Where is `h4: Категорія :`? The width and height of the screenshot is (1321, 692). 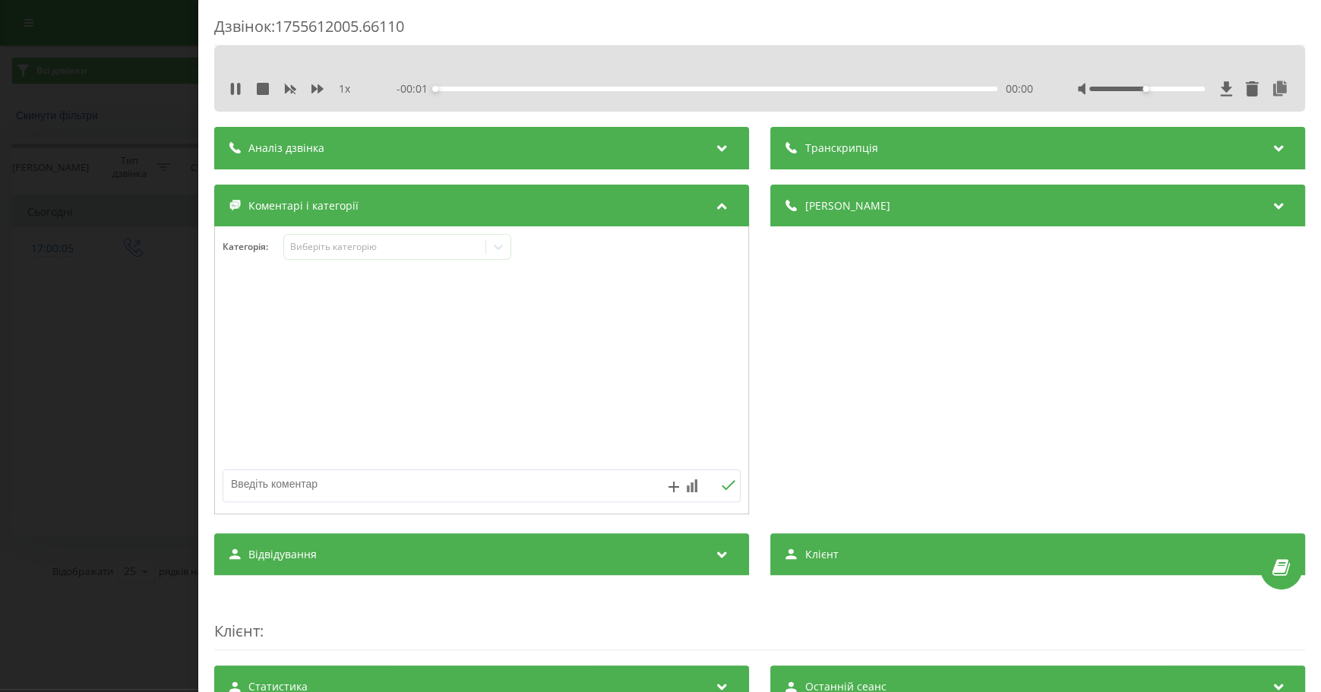 h4: Категорія : is located at coordinates (253, 247).